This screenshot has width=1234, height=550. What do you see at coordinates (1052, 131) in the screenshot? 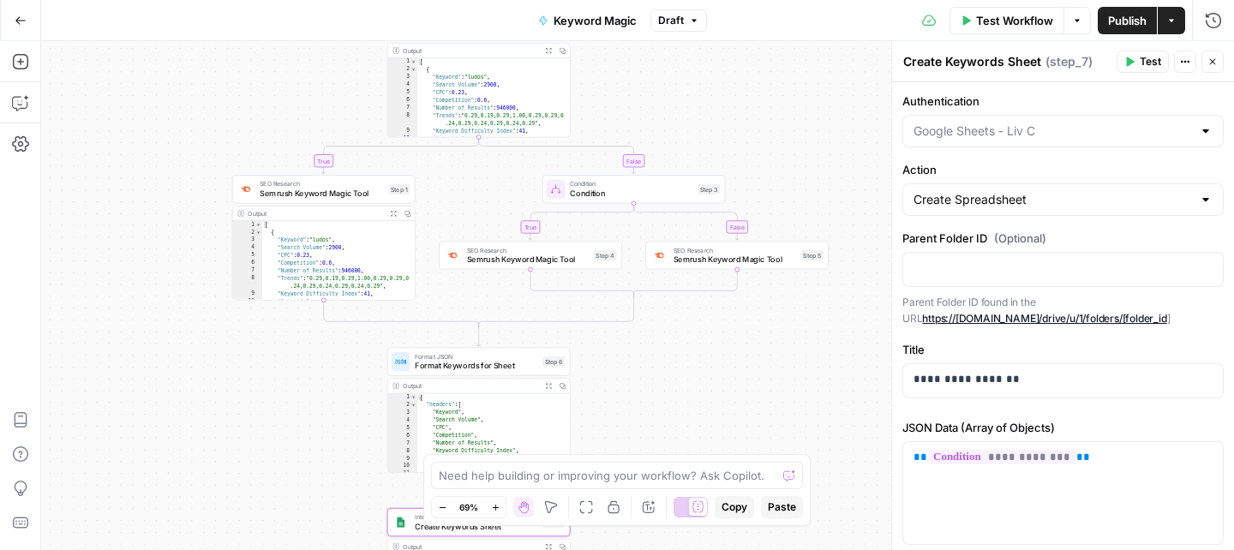
I see `input: Google Sheets - Liv C` at bounding box center [1052, 131].